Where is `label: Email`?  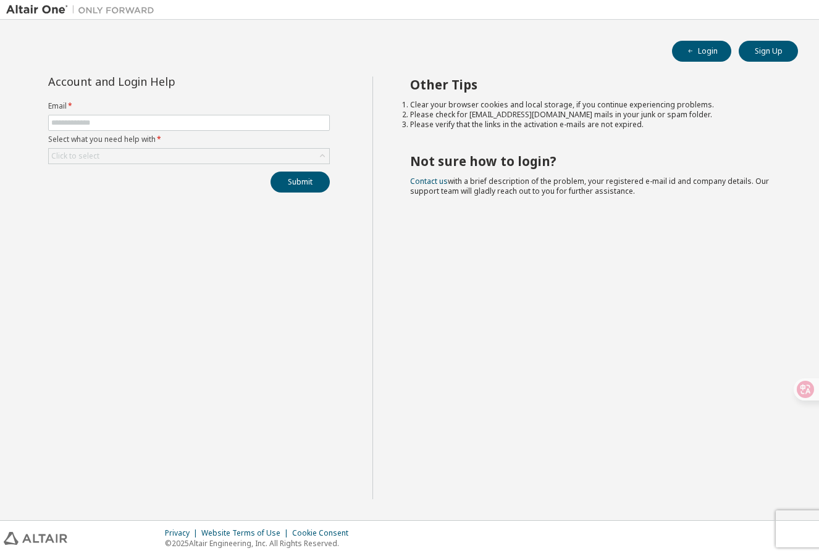
label: Email is located at coordinates (189, 106).